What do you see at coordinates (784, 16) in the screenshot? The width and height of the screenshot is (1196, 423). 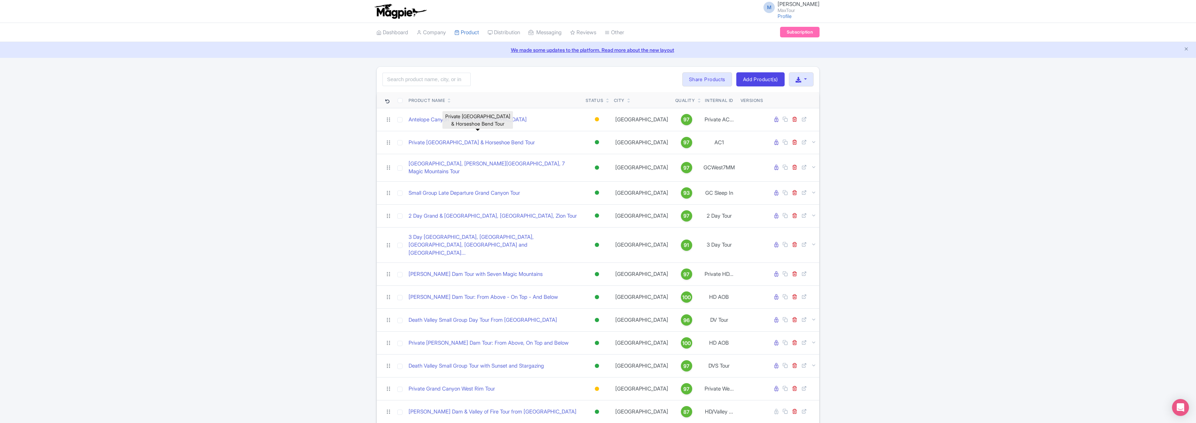 I see `a: Profile` at bounding box center [784, 16].